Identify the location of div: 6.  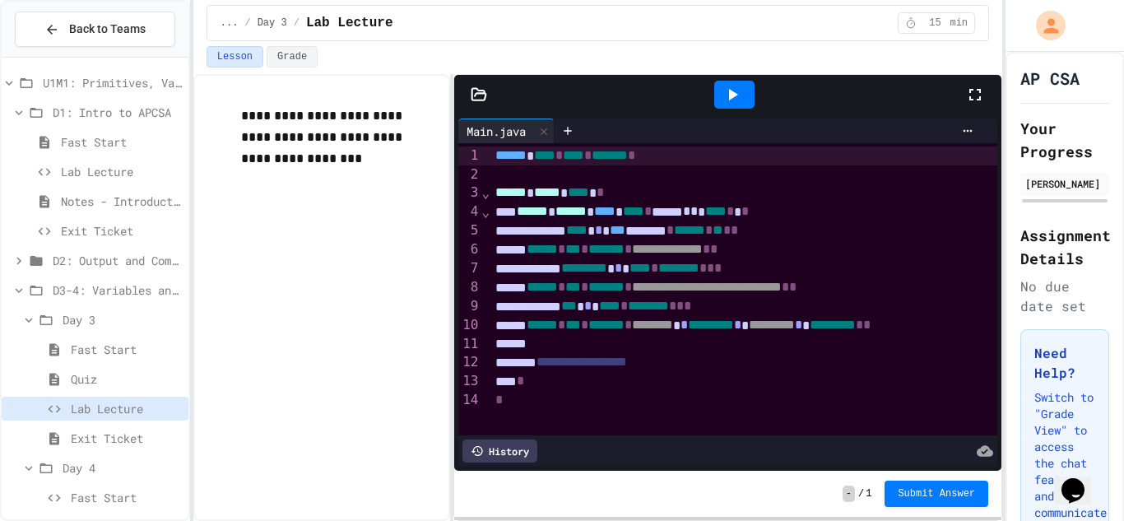
(469, 249).